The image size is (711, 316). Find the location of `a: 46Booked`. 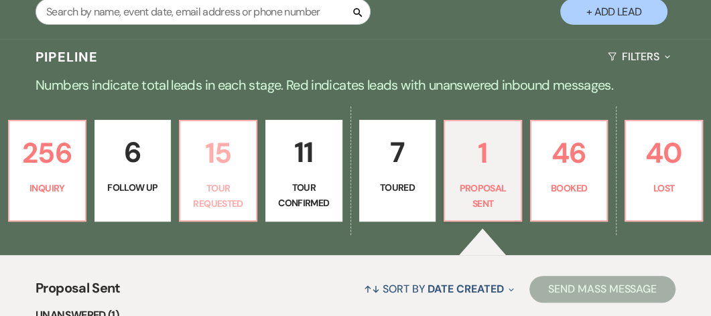

a: 46Booked is located at coordinates (569, 171).